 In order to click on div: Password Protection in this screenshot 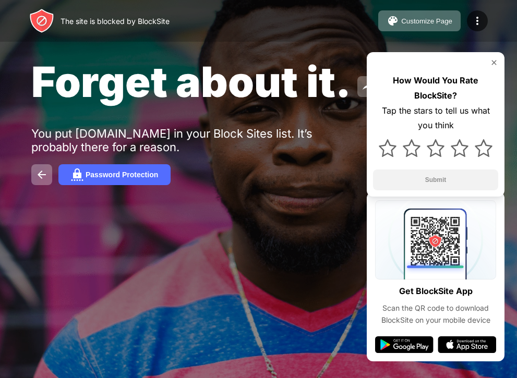, I will do `click(122, 175)`.